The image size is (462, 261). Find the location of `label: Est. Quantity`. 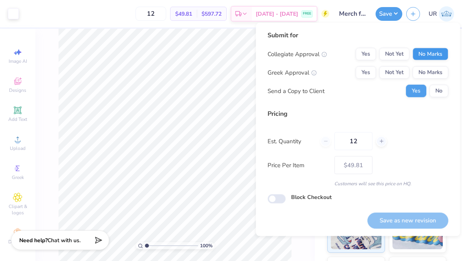

label: Est. Quantity is located at coordinates (291, 141).